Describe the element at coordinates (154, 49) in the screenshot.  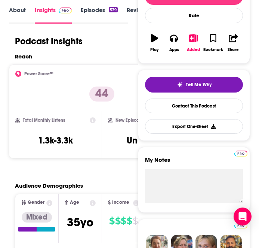
I see `div: Play` at that location.